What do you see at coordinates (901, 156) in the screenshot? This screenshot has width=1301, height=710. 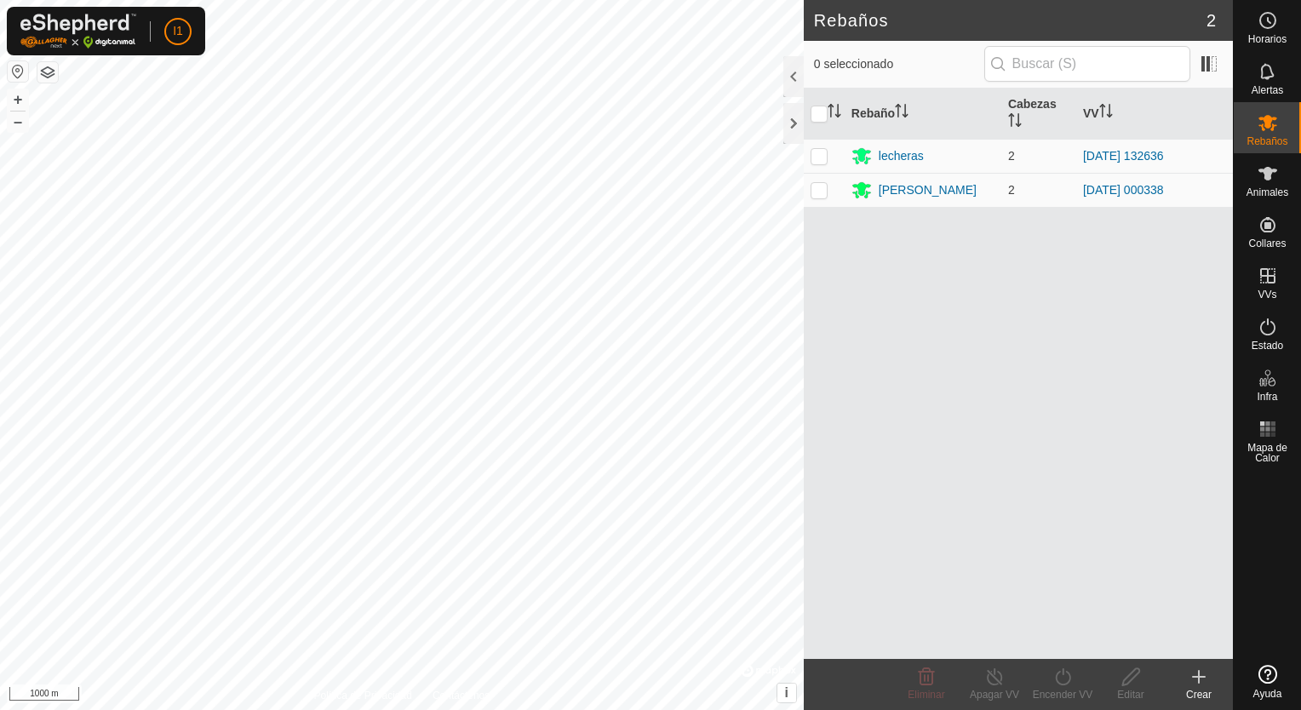 I see `div: lecheras` at bounding box center [901, 156].